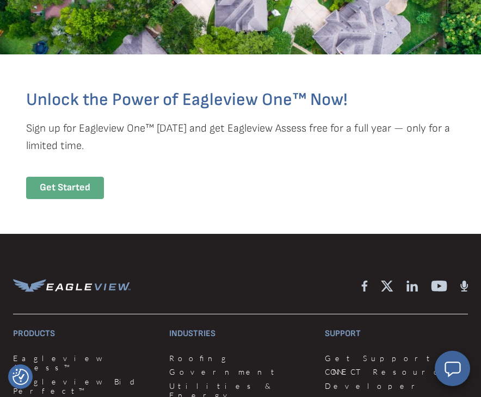 This screenshot has height=397, width=481. Describe the element at coordinates (452, 368) in the screenshot. I see `button: Open chat window` at that location.